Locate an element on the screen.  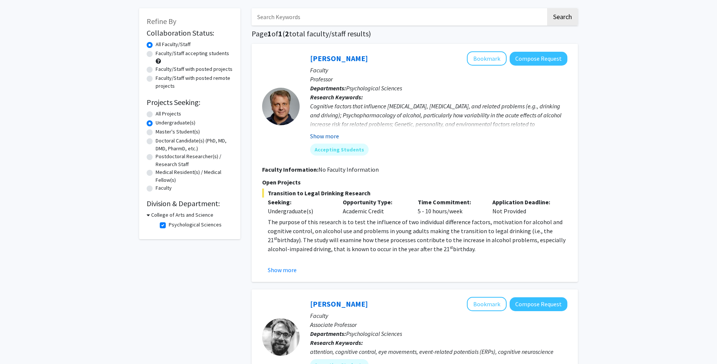
label: Faculty/Staff accepting students is located at coordinates (192, 53).